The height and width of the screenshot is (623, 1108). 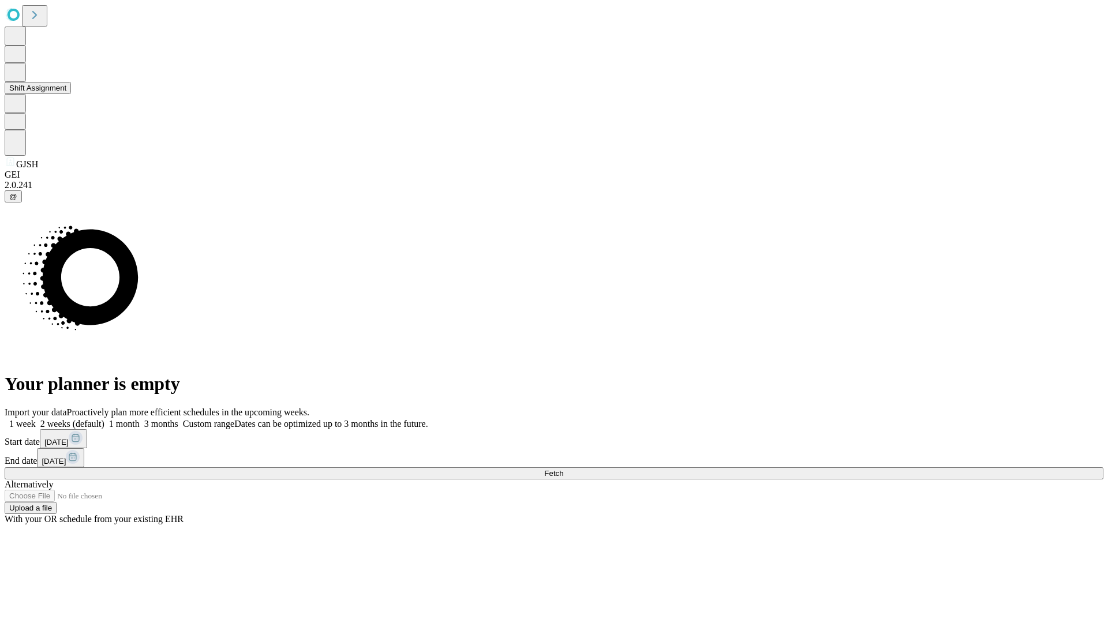 I want to click on span: Import your data, so click(x=36, y=412).